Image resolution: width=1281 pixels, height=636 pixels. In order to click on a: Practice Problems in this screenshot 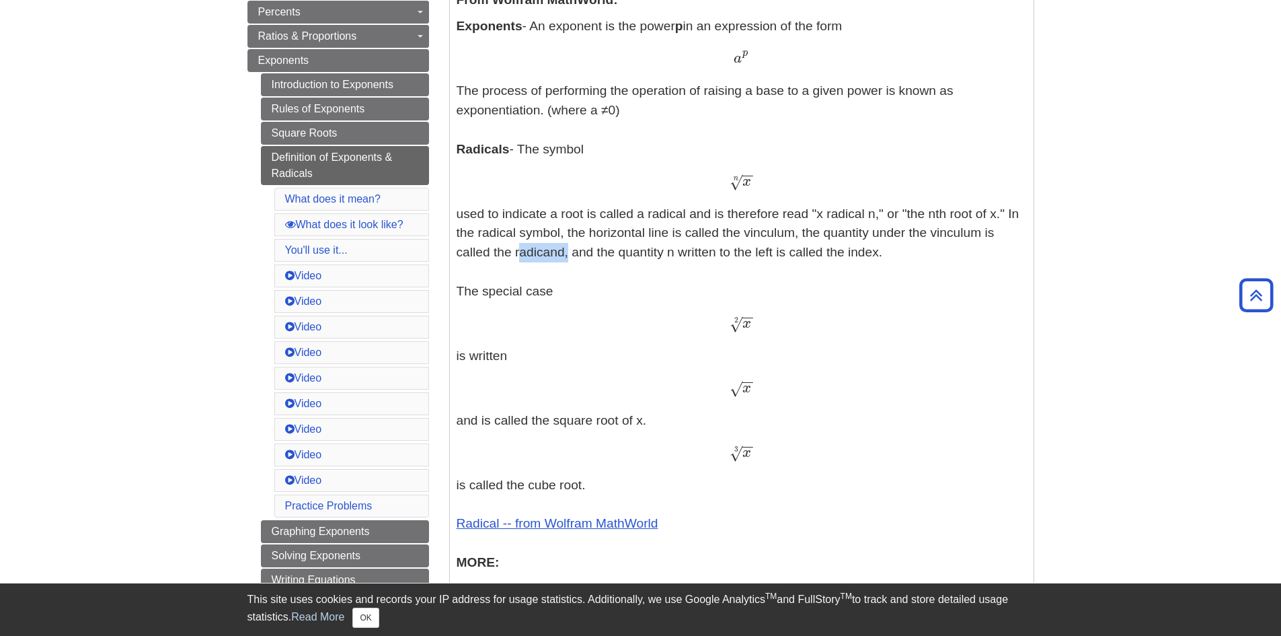, I will do `click(329, 505)`.